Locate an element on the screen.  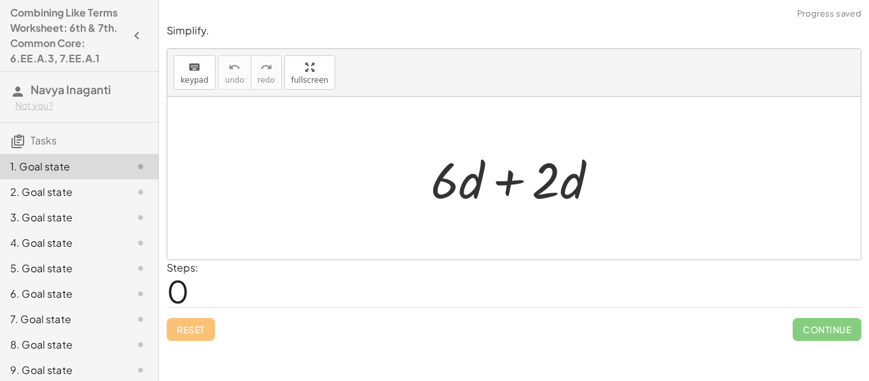
div: 6. Goal state is located at coordinates (61, 294).